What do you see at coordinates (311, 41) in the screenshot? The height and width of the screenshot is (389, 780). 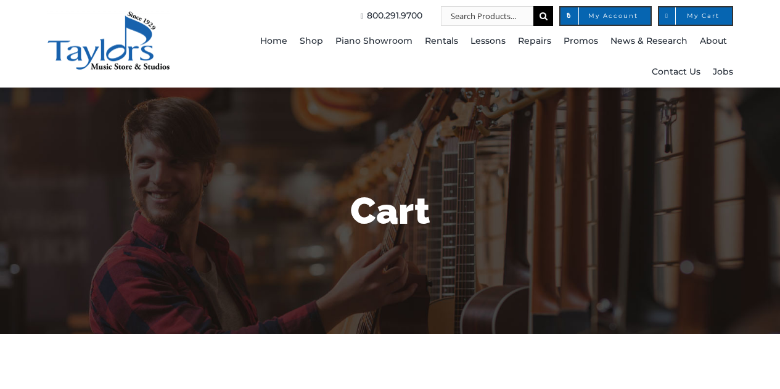 I see `a: Shop` at bounding box center [311, 41].